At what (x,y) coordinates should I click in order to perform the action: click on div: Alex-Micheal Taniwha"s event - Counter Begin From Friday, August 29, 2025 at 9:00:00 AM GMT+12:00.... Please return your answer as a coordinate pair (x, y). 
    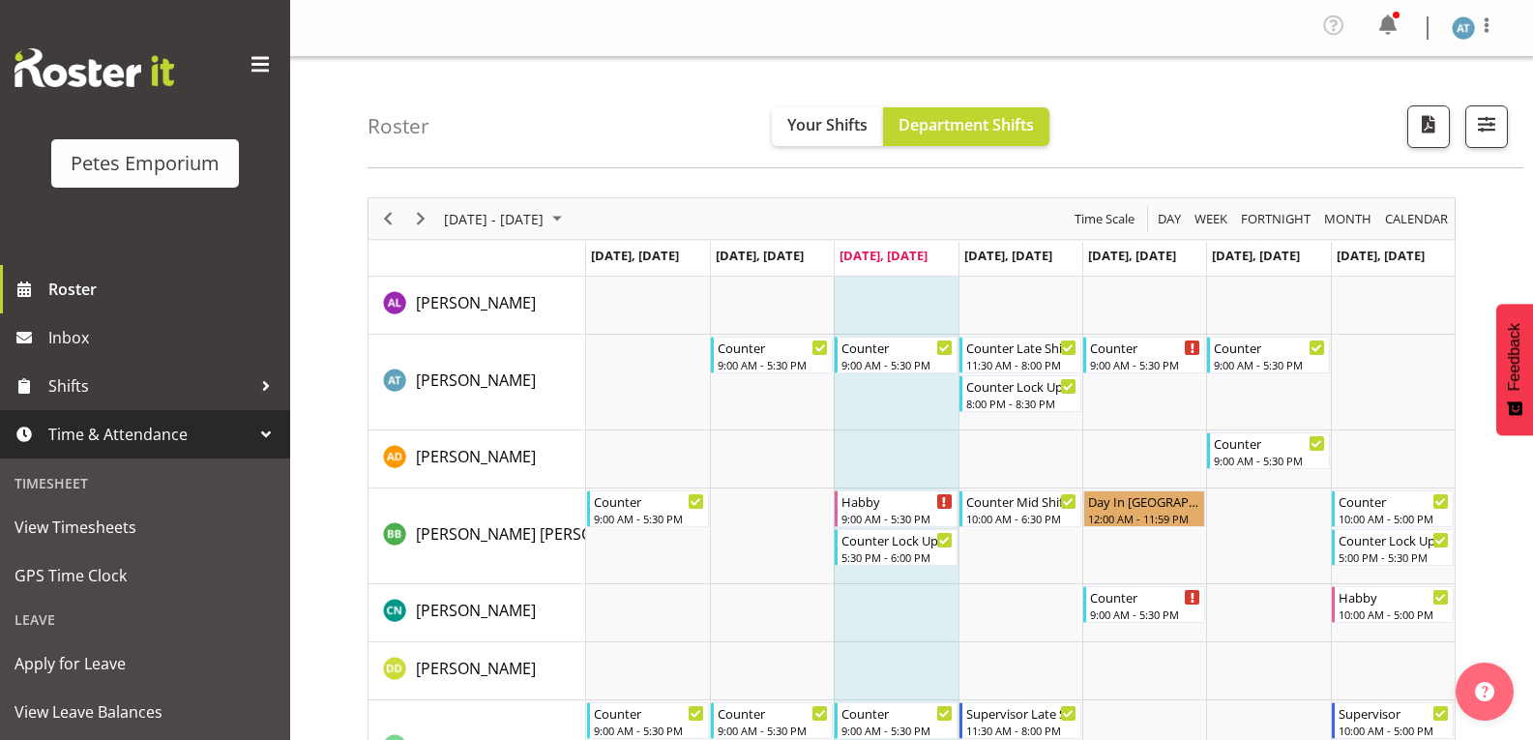
    Looking at the image, I should click on (1144, 355).